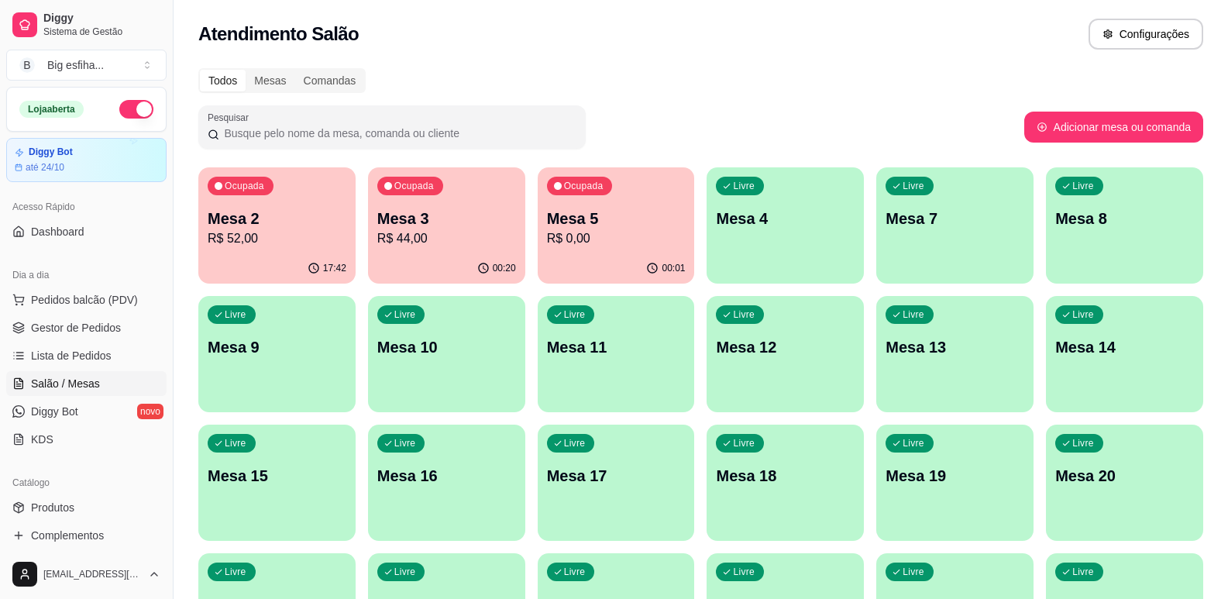  What do you see at coordinates (42, 439) in the screenshot?
I see `span: KDS` at bounding box center [42, 439].